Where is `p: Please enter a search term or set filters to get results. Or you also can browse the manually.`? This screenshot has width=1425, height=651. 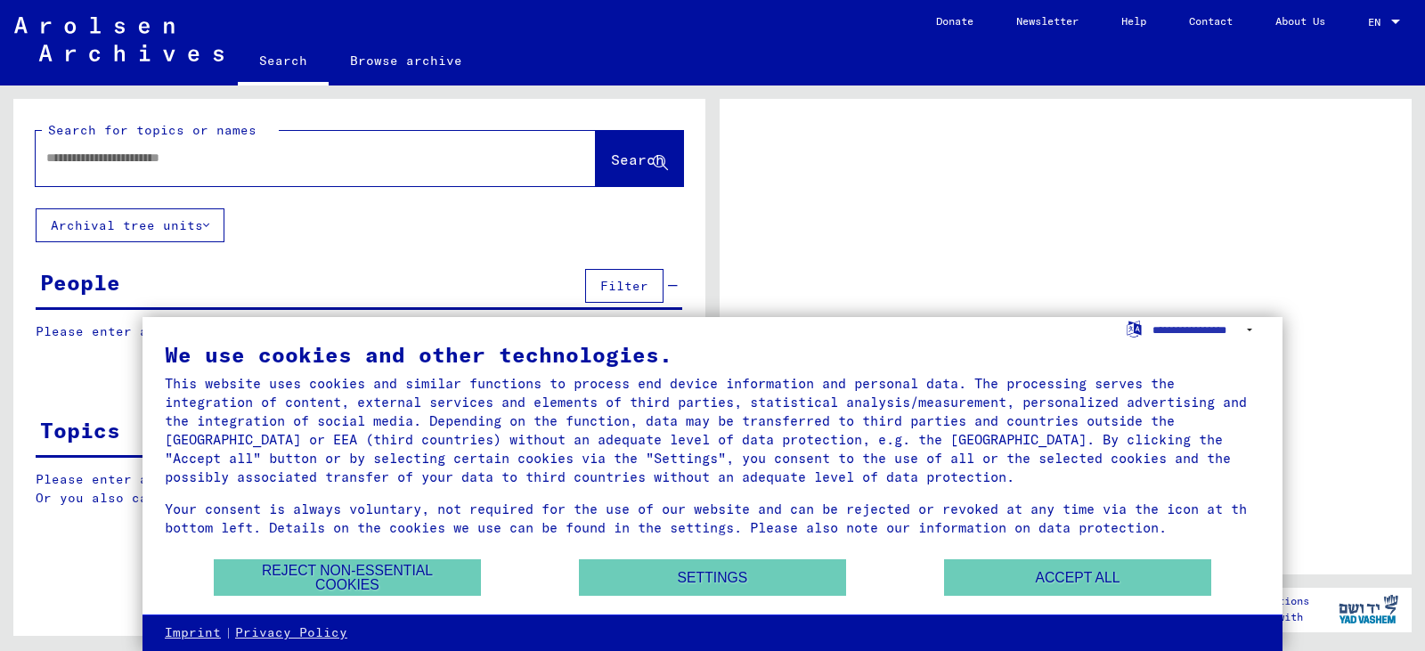 p: Please enter a search term or set filters to get results. Or you also can browse the manually. is located at coordinates (359, 489).